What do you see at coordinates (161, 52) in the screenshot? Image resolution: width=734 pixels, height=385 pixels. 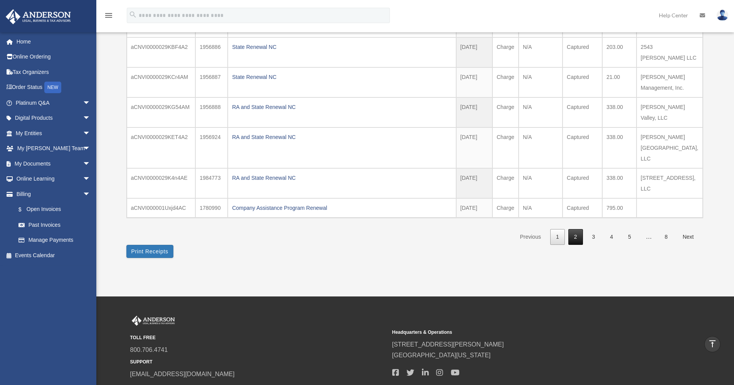 I see `td: aCNVI0000029KBF4A2` at bounding box center [161, 52].